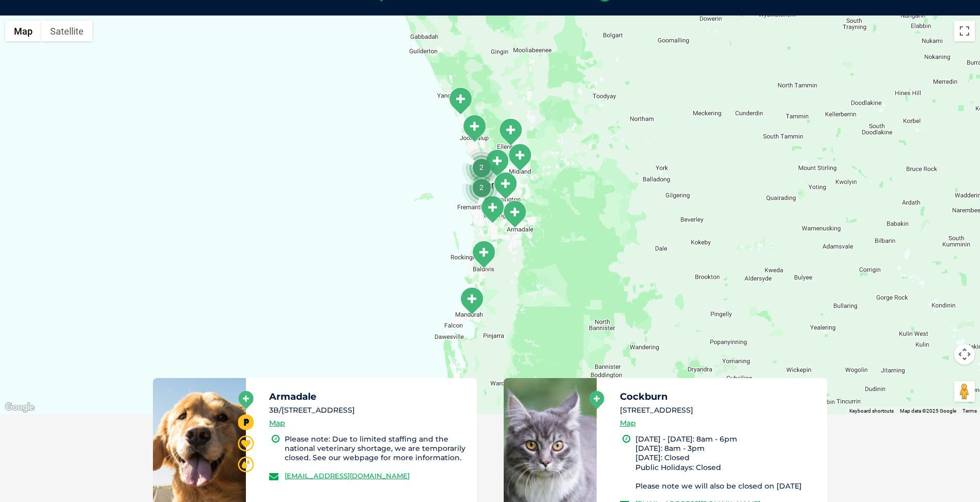 The width and height of the screenshot is (980, 502). I want to click on div: Cockburn, so click(492, 209).